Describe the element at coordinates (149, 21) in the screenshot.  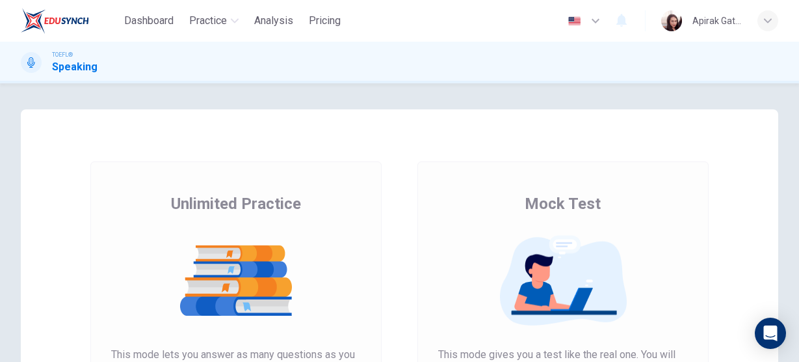
I see `button: Dashboard` at that location.